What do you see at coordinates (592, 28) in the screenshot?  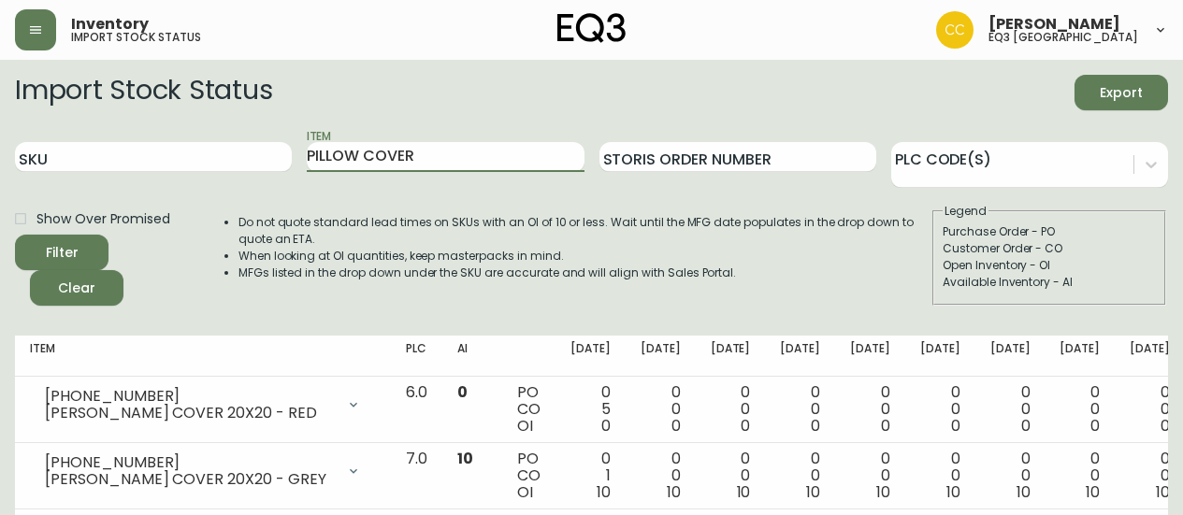 I see `img: logo` at bounding box center [592, 28].